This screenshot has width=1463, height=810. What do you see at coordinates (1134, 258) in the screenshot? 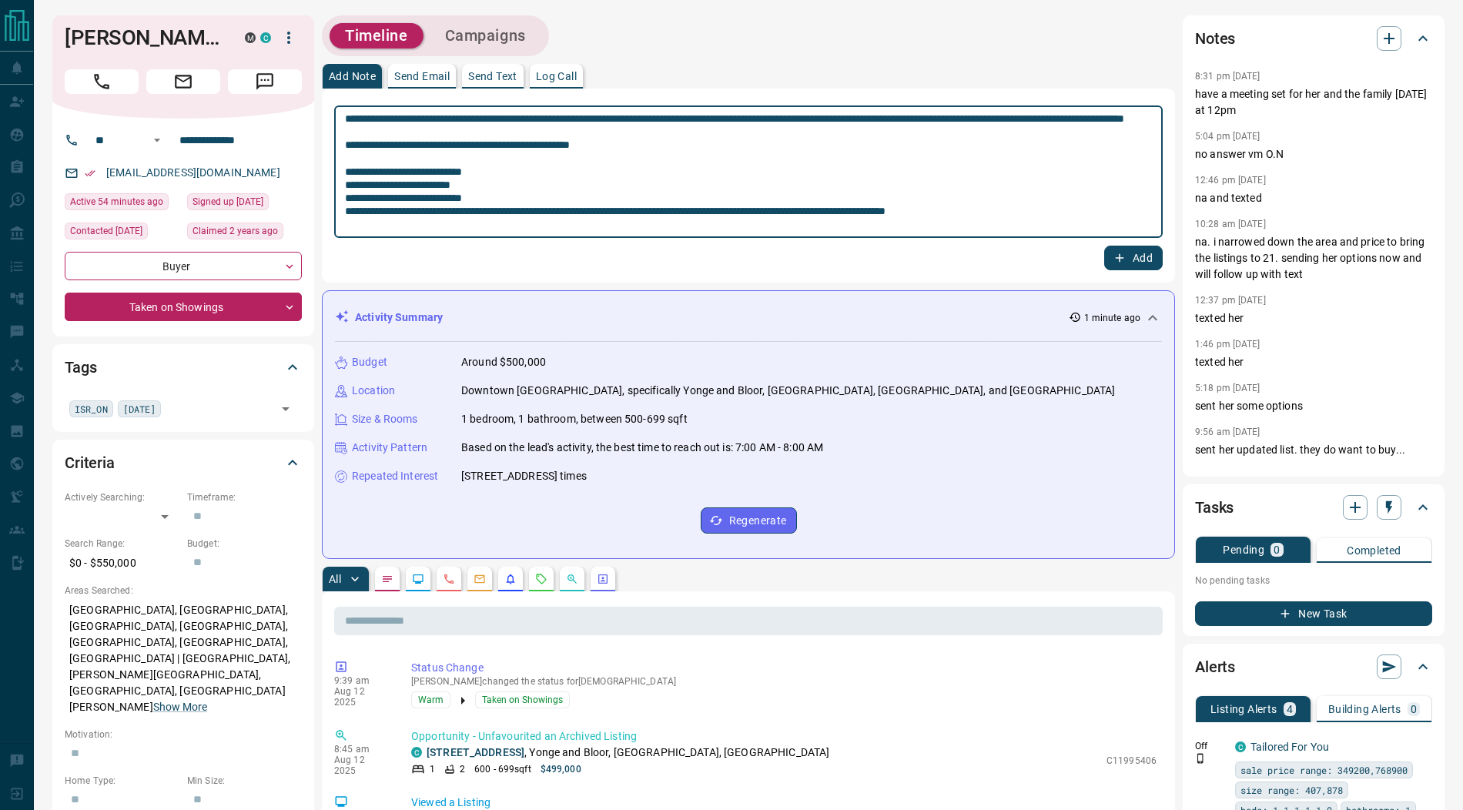
I see `button: Add` at bounding box center [1134, 258].